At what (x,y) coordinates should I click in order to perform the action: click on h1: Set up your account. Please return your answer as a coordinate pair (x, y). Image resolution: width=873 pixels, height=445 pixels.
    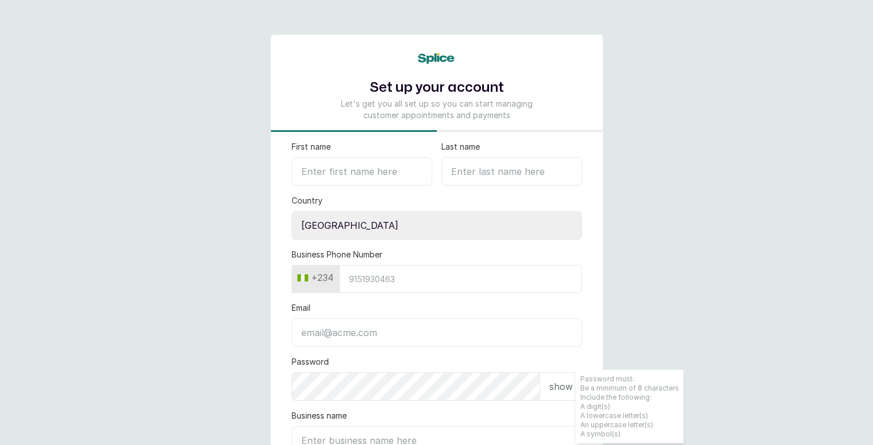
    Looking at the image, I should click on (436, 88).